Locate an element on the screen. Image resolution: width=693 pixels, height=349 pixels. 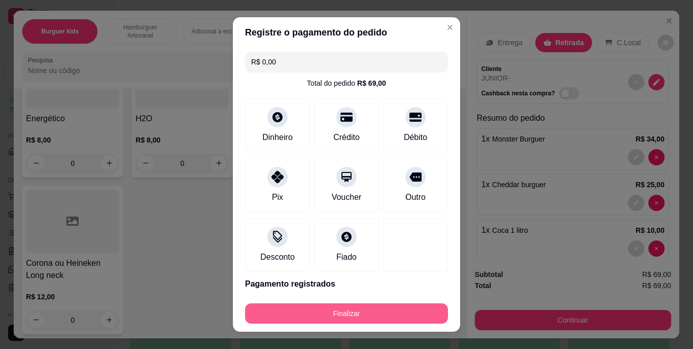
div: Total do pedido is located at coordinates (346, 83).